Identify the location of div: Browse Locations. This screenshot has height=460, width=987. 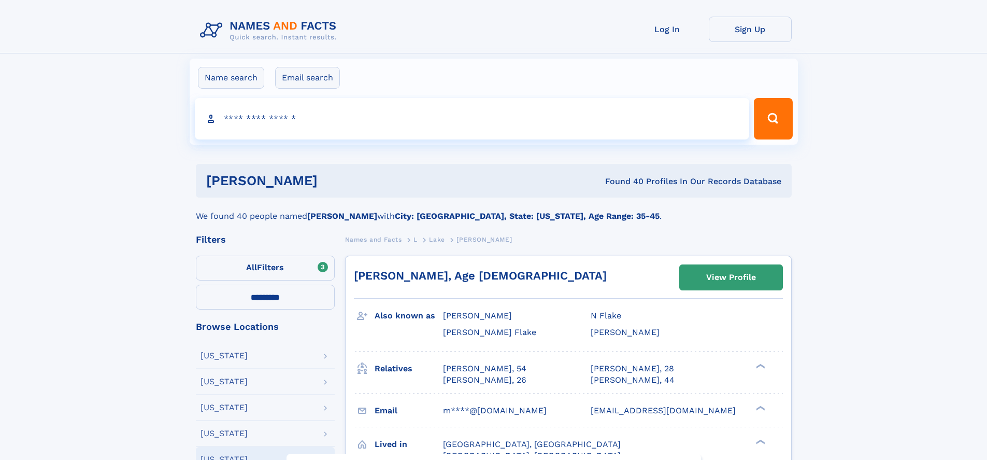
(265, 326).